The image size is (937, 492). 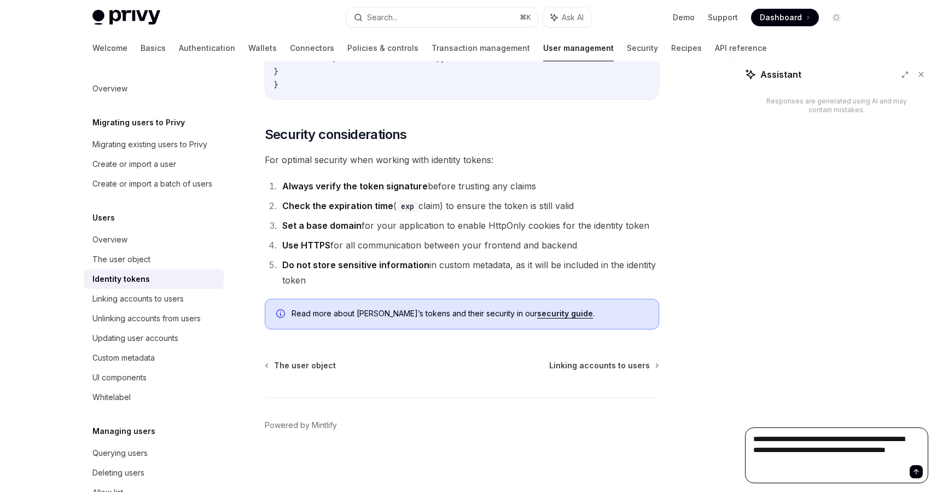 What do you see at coordinates (780, 17) in the screenshot?
I see `span: Dashboard` at bounding box center [780, 17].